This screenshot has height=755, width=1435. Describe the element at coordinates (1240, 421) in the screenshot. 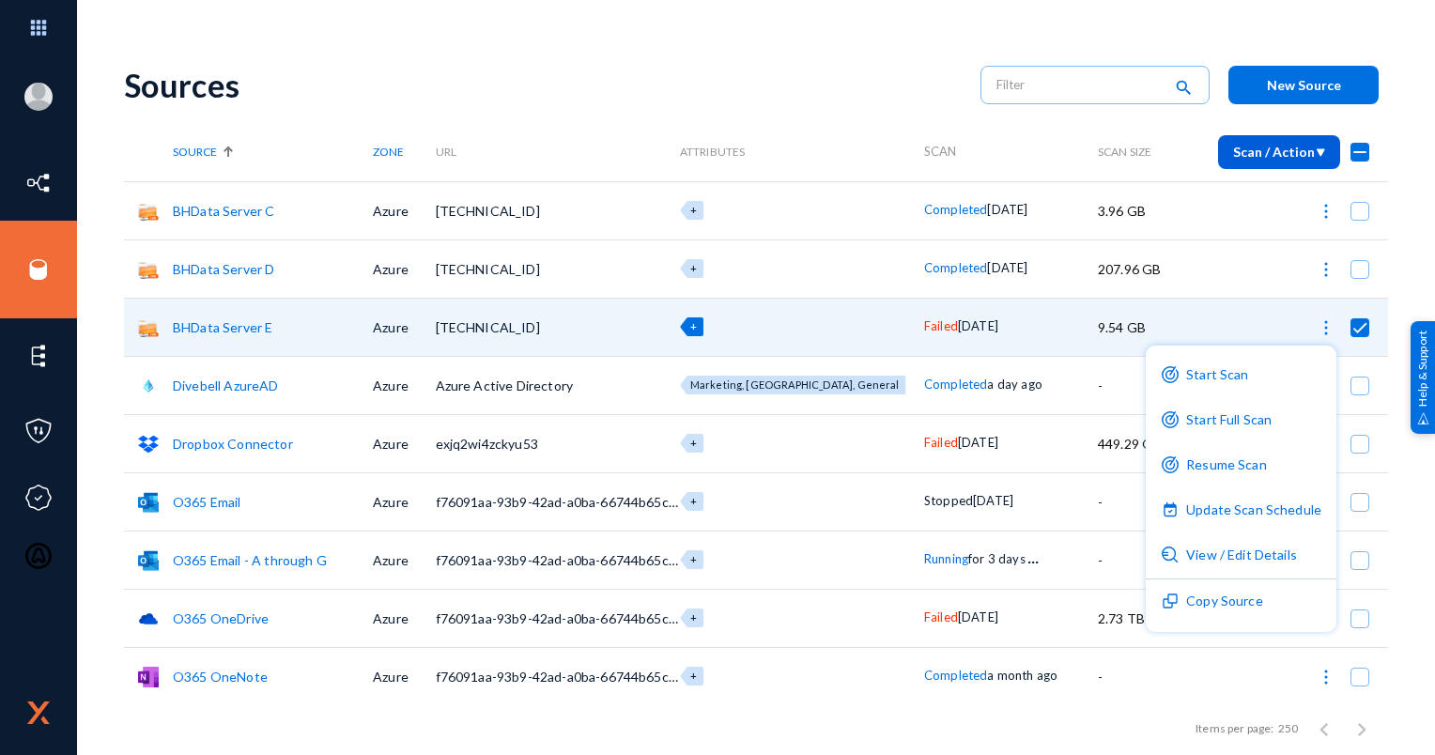

I see `button: Start Full Scan` at that location.